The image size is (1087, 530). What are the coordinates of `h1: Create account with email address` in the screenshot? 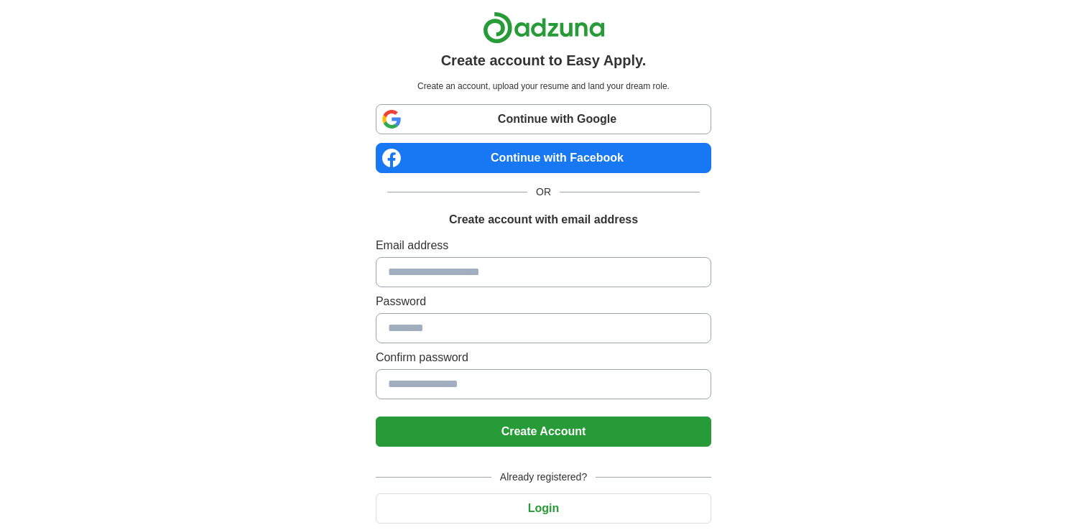 It's located at (543, 220).